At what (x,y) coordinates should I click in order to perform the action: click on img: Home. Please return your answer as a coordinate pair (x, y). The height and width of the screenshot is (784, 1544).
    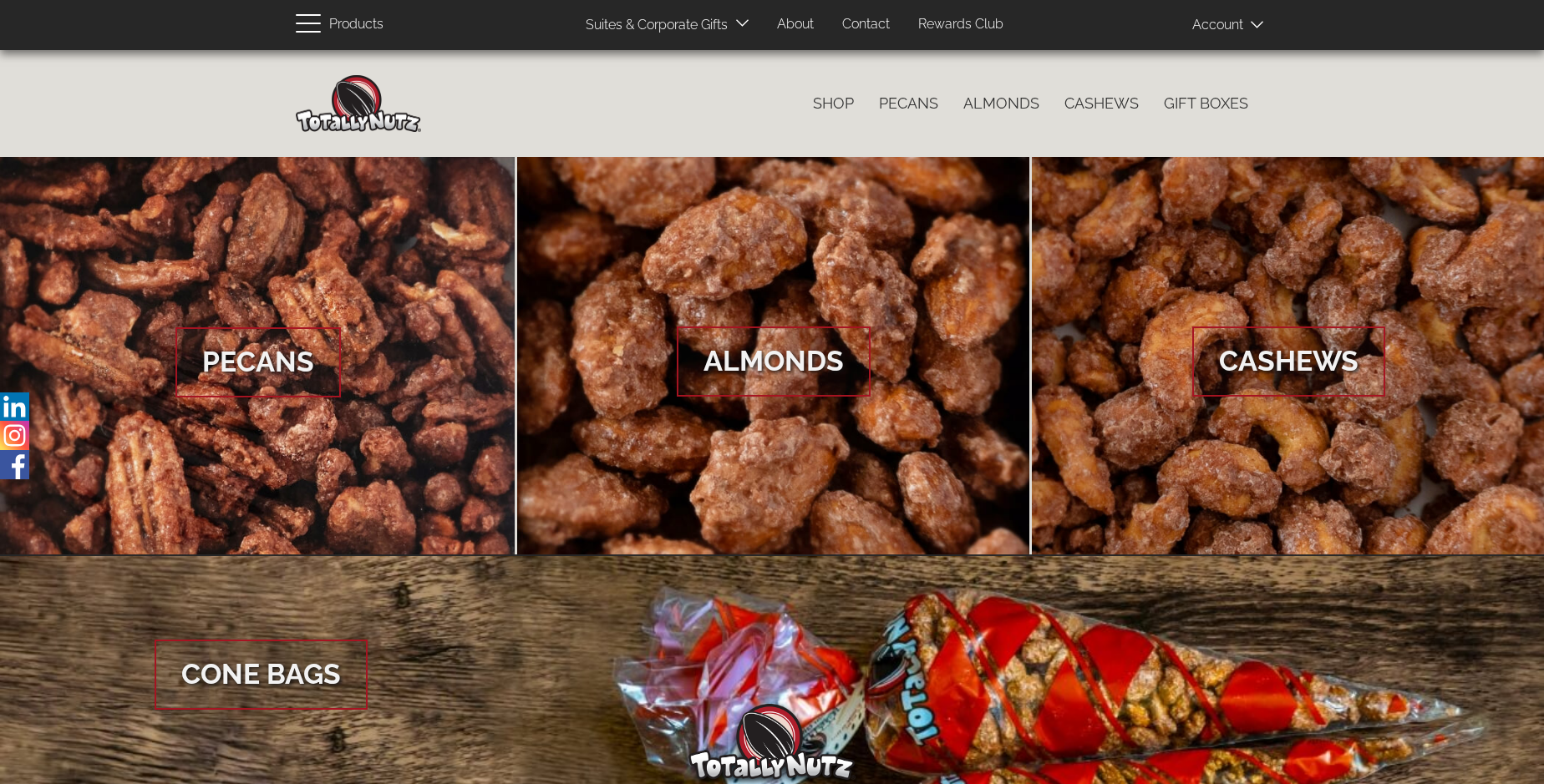
    Looking at the image, I should click on (359, 104).